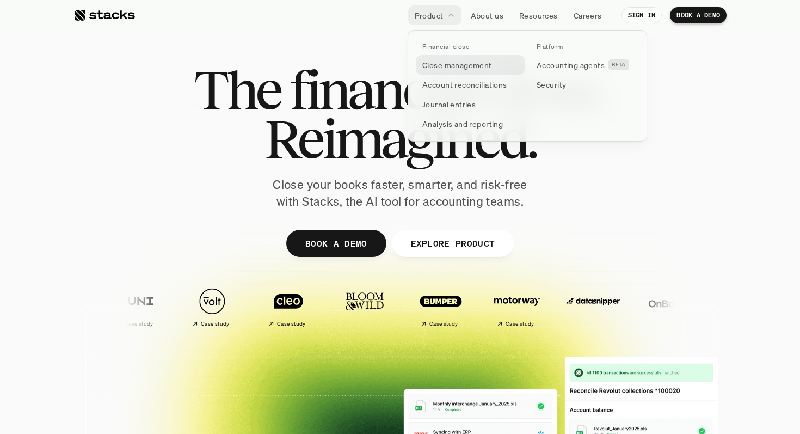 The image size is (800, 434). I want to click on p: About us, so click(487, 15).